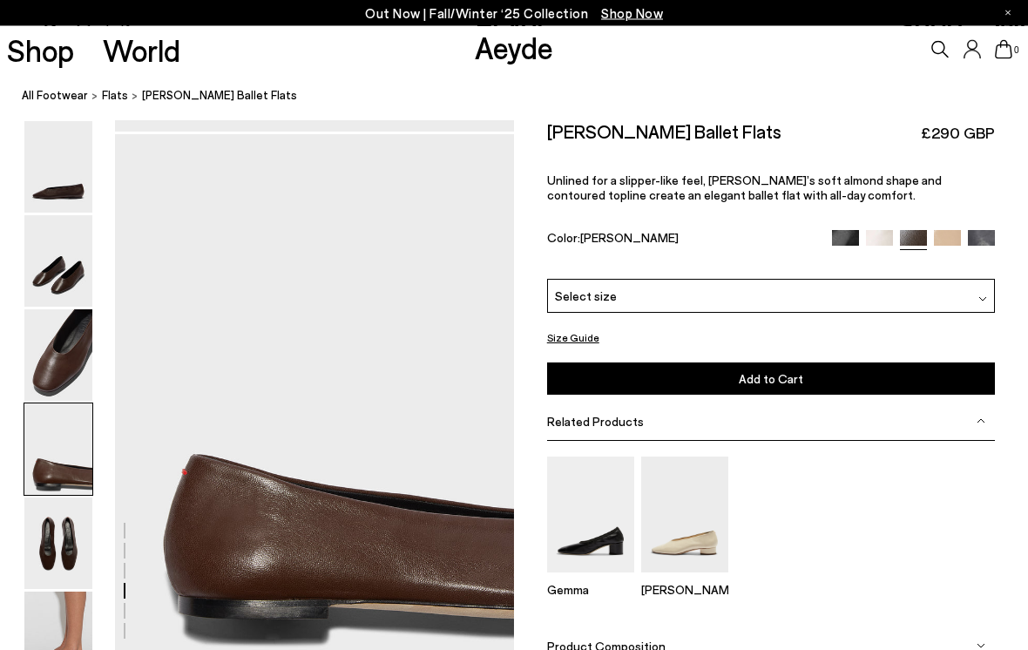  What do you see at coordinates (115, 96) in the screenshot?
I see `span: flats` at bounding box center [115, 96].